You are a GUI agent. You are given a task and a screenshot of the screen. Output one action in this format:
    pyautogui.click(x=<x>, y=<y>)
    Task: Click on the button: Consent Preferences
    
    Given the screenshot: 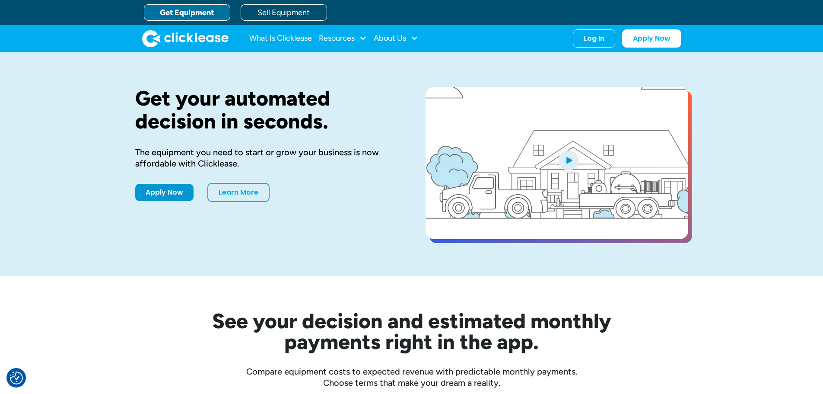 What is the action you would take?
    pyautogui.click(x=16, y=378)
    